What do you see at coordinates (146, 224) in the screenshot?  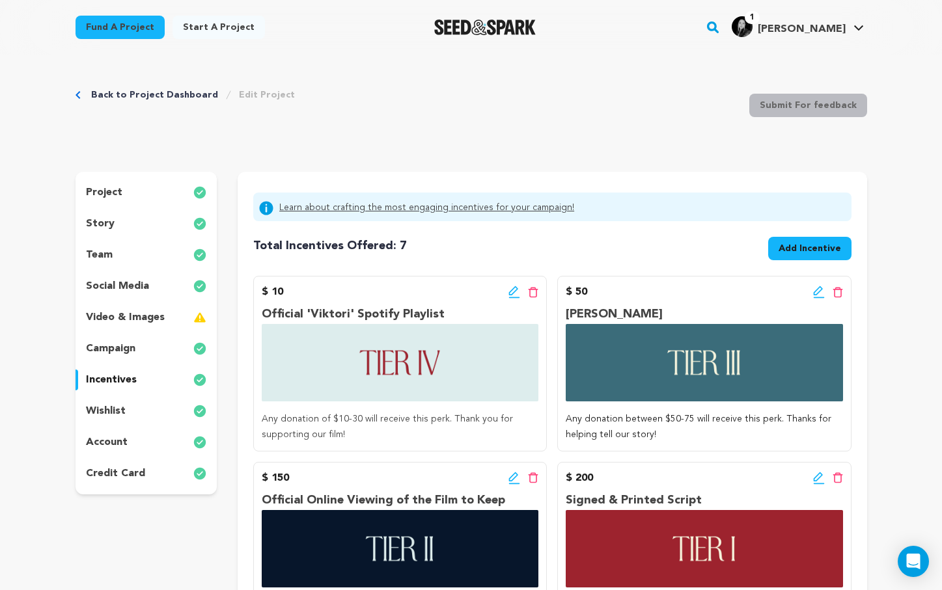 I see `button: story` at bounding box center [146, 224].